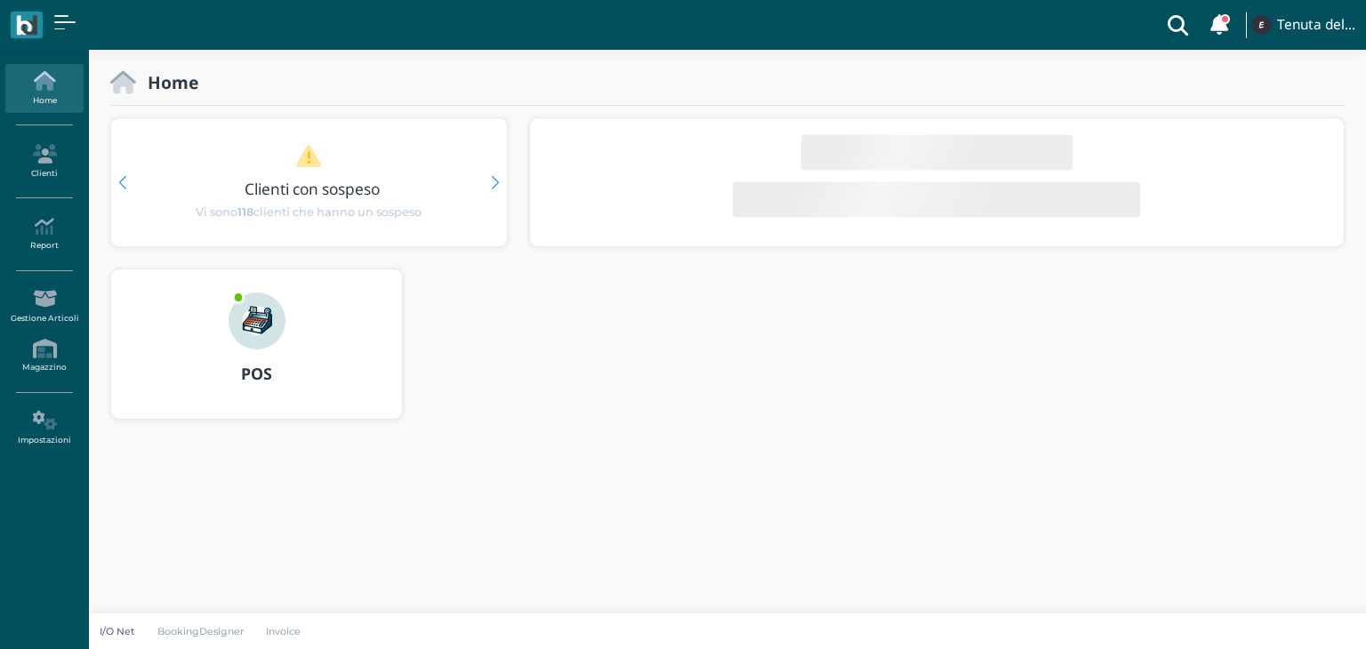  Describe the element at coordinates (44, 306) in the screenshot. I see `a: Gestione Articoli` at that location.